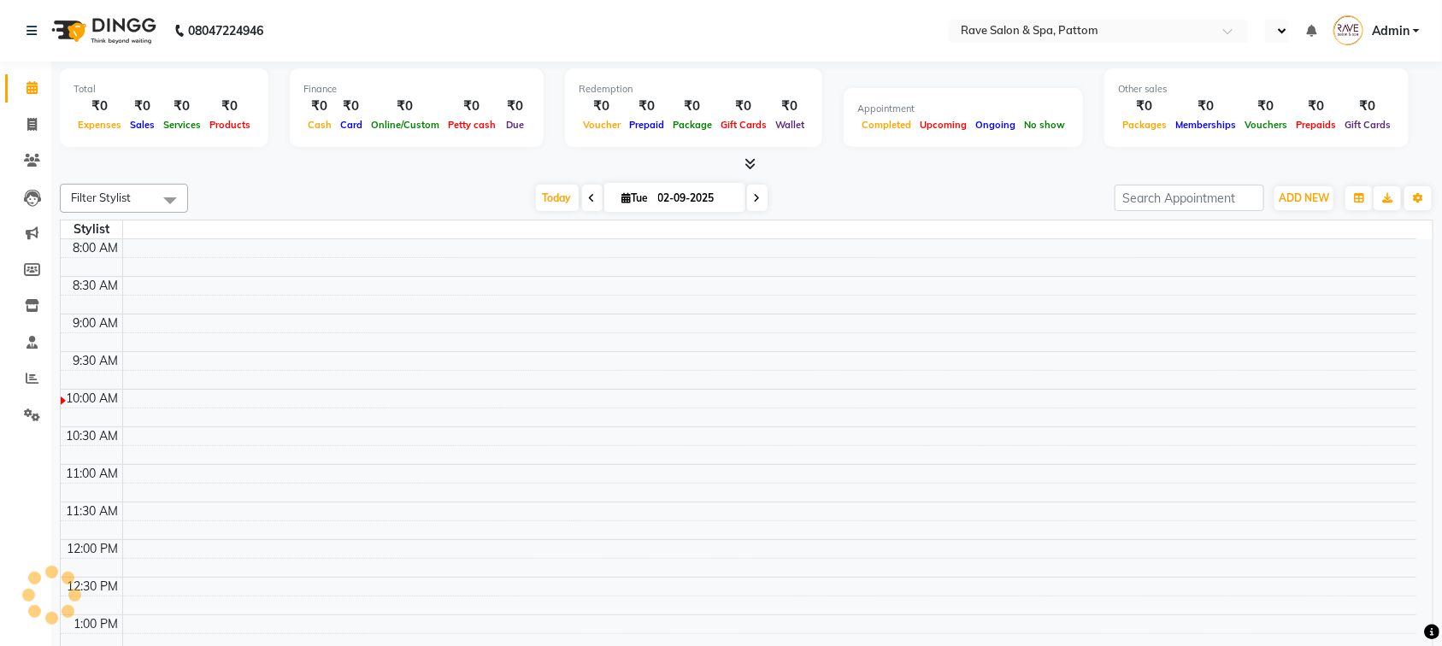 Image resolution: width=1442 pixels, height=646 pixels. What do you see at coordinates (693, 89) in the screenshot?
I see `div: Redemption` at bounding box center [693, 89].